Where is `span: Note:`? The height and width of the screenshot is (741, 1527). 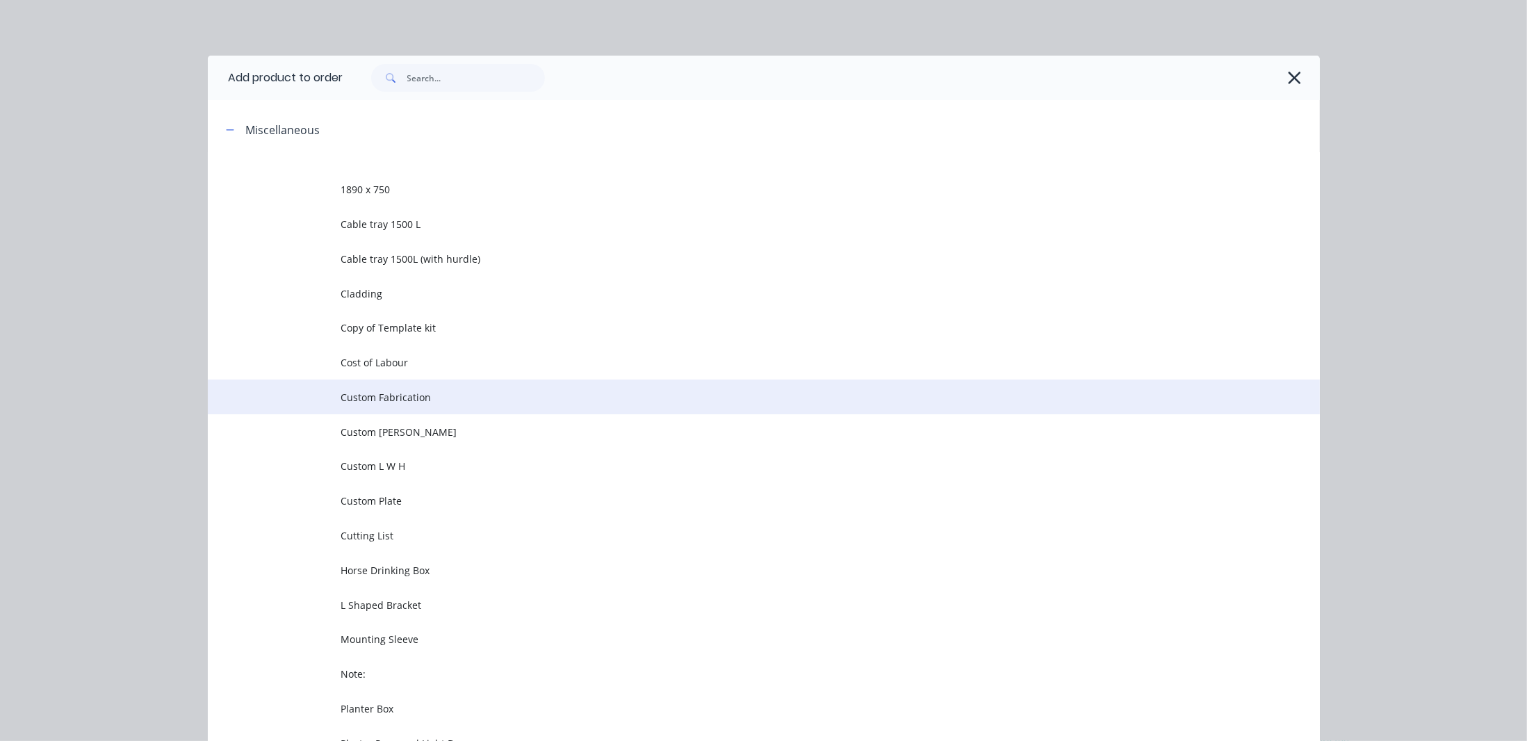
span: Note: is located at coordinates (733, 673).